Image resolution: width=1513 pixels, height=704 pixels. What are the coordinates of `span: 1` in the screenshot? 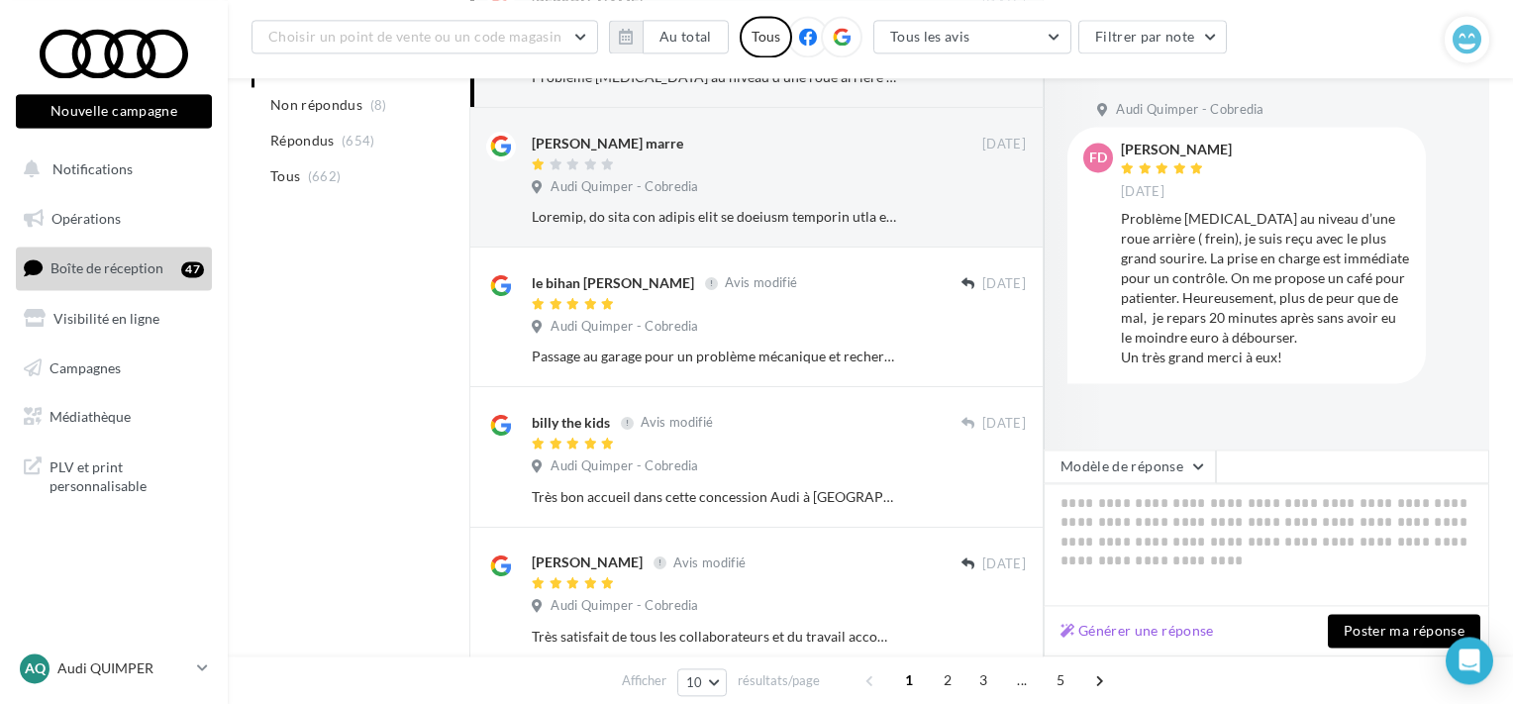 It's located at (909, 680).